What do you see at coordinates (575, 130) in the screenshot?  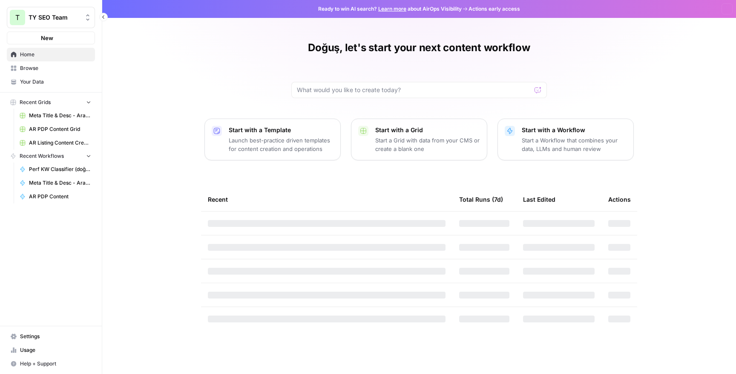 I see `p: Start with a Workflow` at bounding box center [575, 130].